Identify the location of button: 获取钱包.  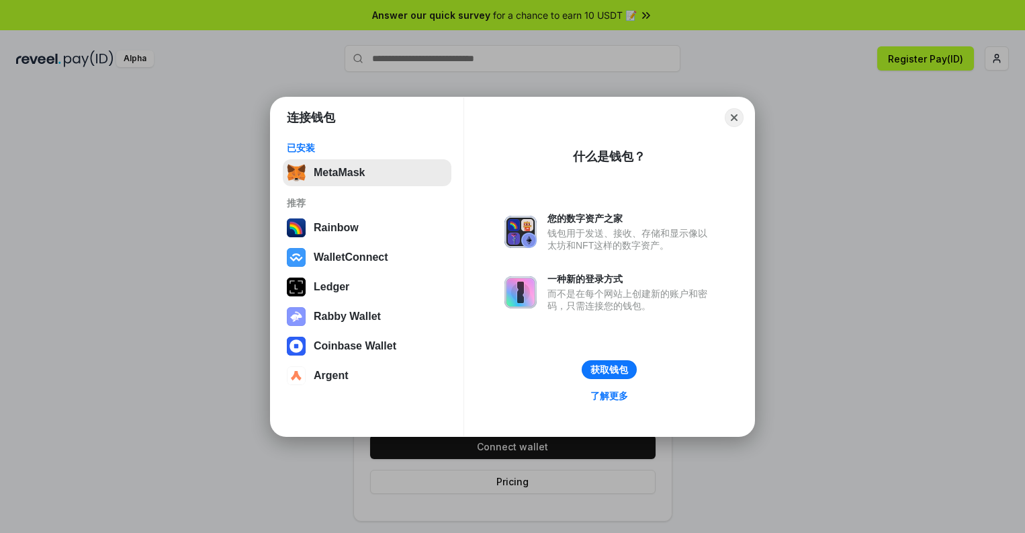
(609, 369).